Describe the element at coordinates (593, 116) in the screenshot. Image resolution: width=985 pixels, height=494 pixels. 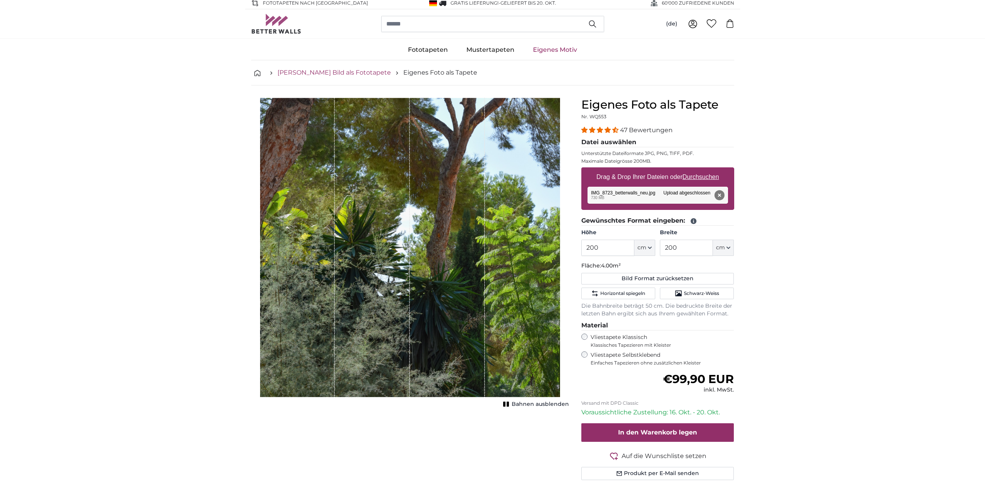
I see `span: Nr. WQ553` at that location.